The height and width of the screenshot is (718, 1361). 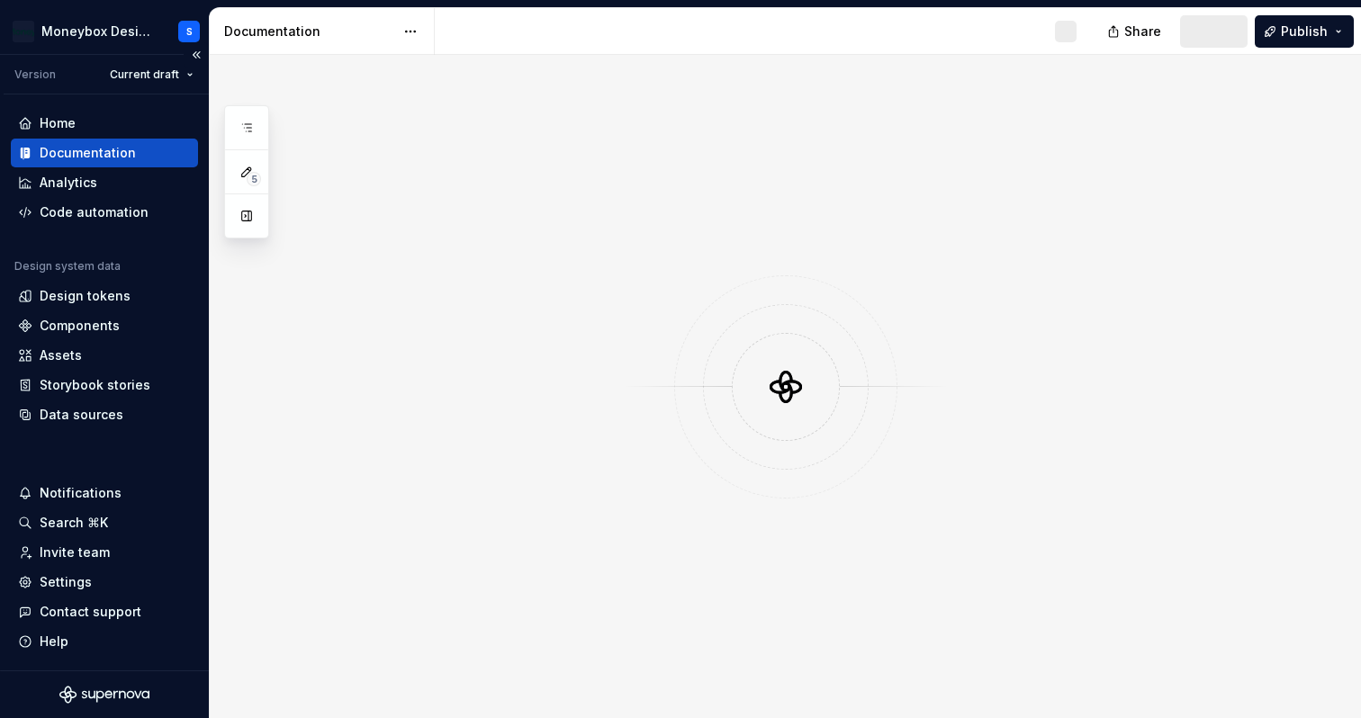 What do you see at coordinates (1142, 32) in the screenshot?
I see `span: Share` at bounding box center [1142, 32].